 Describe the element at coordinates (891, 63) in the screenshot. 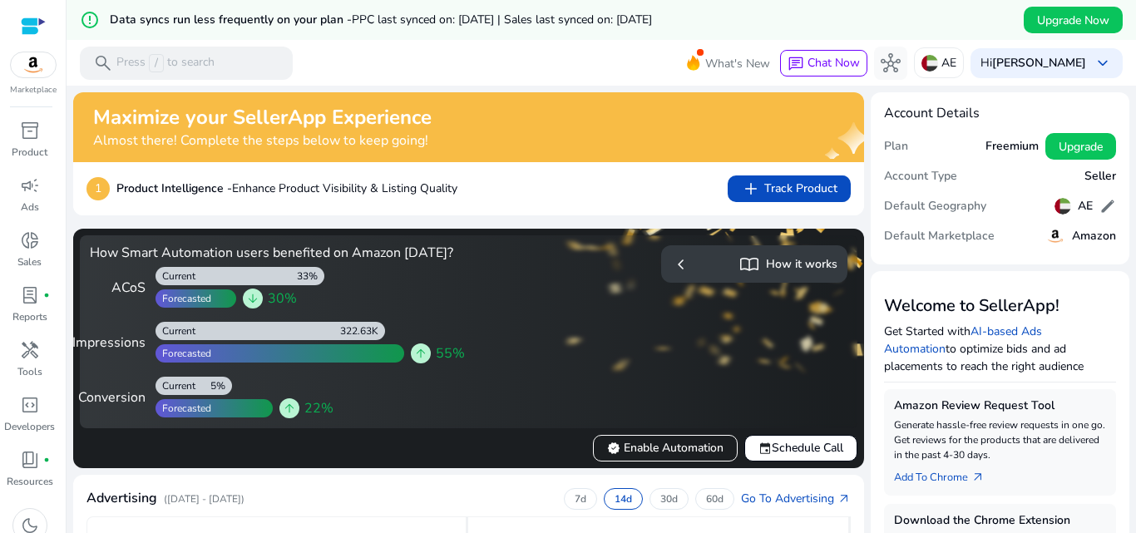

I see `span: hub` at that location.